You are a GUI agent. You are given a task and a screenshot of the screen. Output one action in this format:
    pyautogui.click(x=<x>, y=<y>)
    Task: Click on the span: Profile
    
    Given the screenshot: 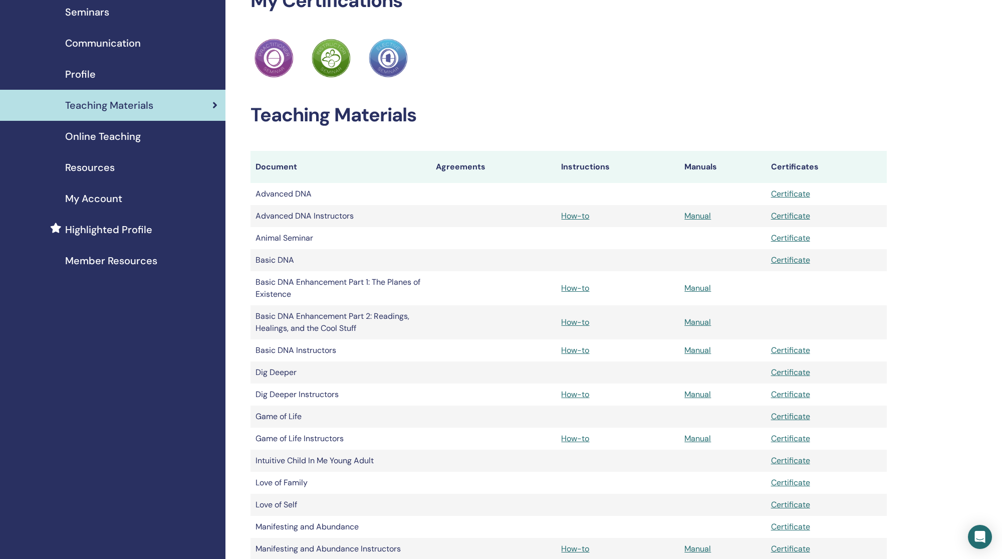 What is the action you would take?
    pyautogui.click(x=80, y=74)
    